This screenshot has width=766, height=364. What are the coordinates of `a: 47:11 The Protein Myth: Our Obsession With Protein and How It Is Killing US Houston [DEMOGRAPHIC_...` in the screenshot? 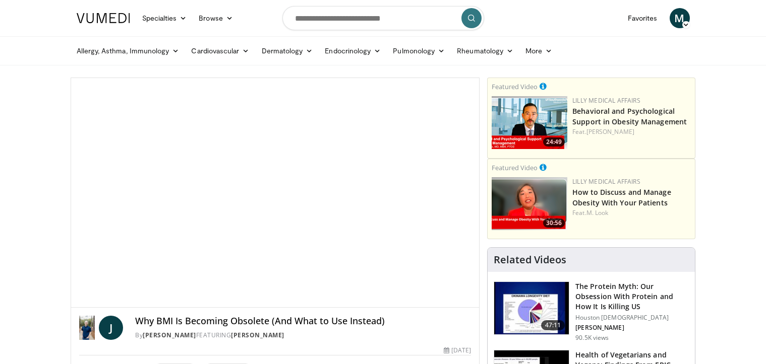 It's located at (591, 312).